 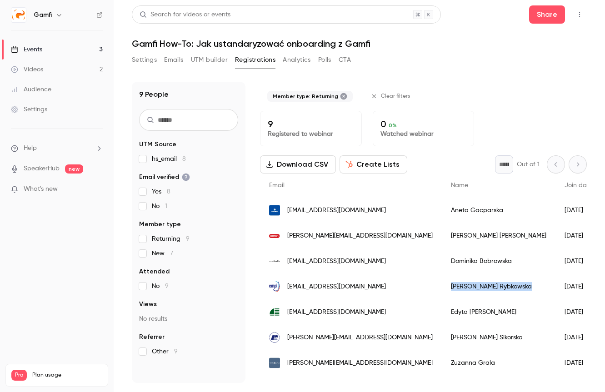 I want to click on button: Clear filters, so click(x=391, y=96).